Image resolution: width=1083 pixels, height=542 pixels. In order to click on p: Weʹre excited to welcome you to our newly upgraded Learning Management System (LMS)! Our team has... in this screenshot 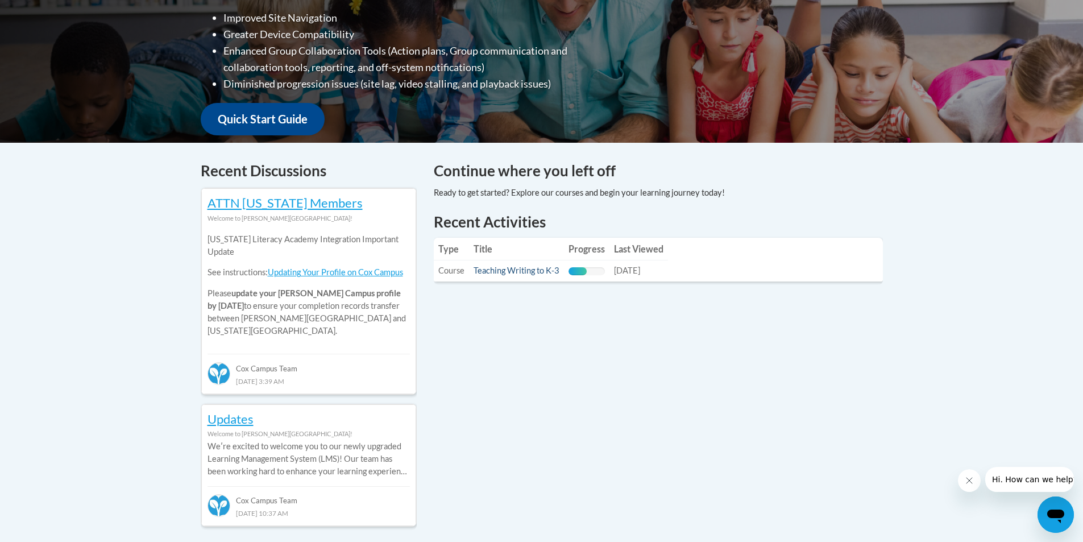, I will do `click(309, 459)`.